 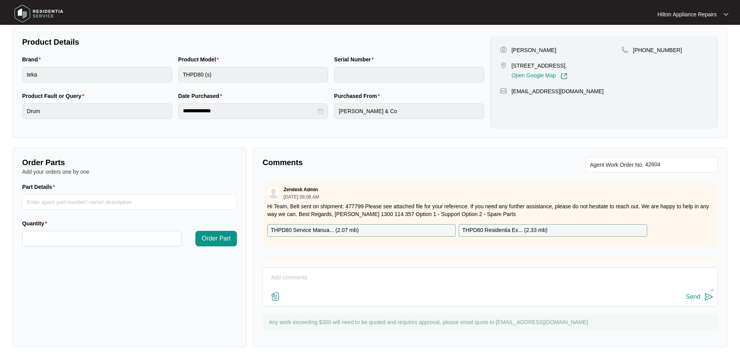 What do you see at coordinates (129, 202) in the screenshot?
I see `input: Part Details` at bounding box center [129, 202].